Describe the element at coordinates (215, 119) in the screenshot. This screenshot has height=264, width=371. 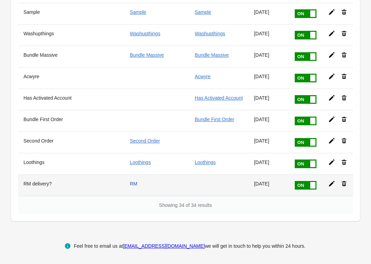
I see `a: Bundle First Order` at that location.